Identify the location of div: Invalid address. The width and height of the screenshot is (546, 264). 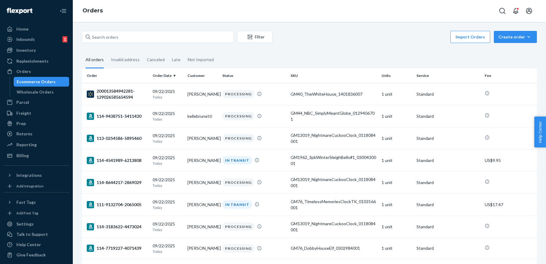
(125, 60).